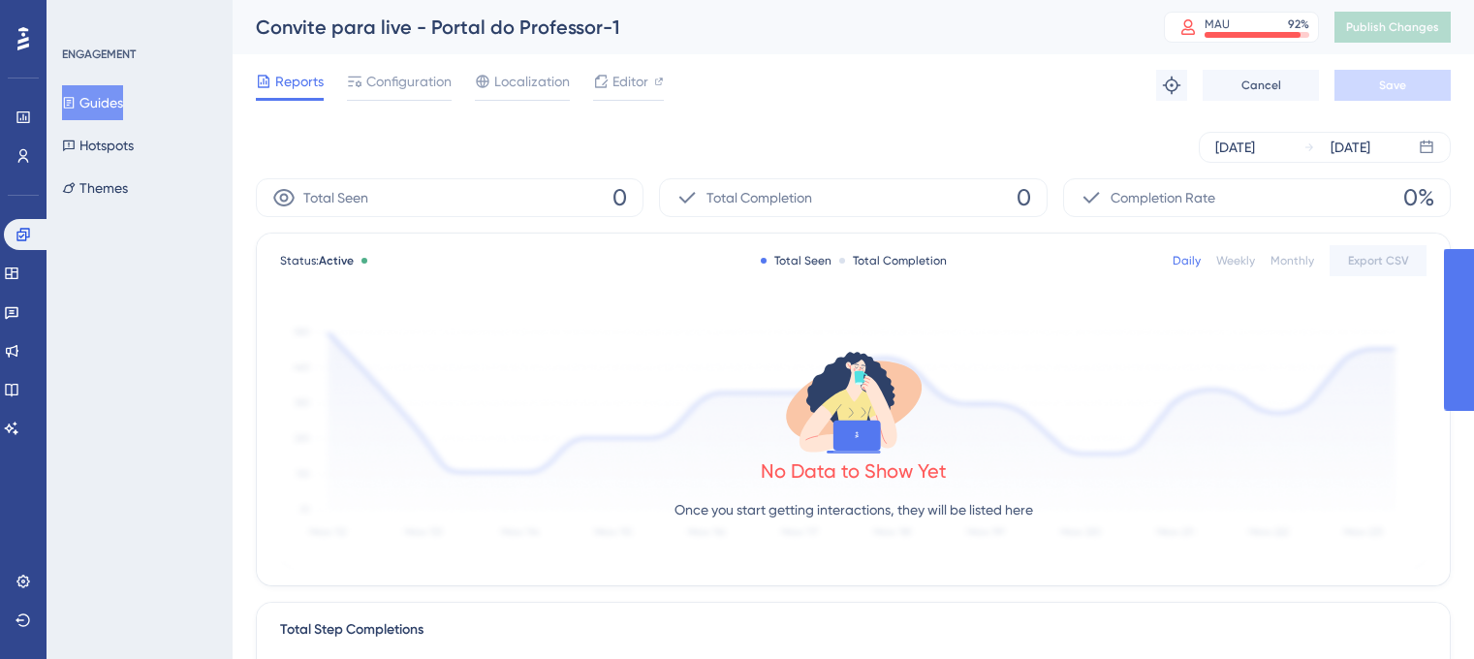 The image size is (1474, 659). I want to click on button: Hotspots, so click(98, 145).